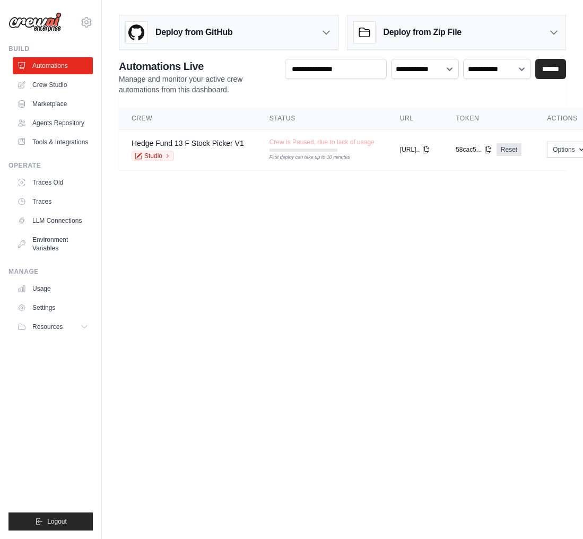  Describe the element at coordinates (556, 513) in the screenshot. I see `div: Chat Widget` at that location.